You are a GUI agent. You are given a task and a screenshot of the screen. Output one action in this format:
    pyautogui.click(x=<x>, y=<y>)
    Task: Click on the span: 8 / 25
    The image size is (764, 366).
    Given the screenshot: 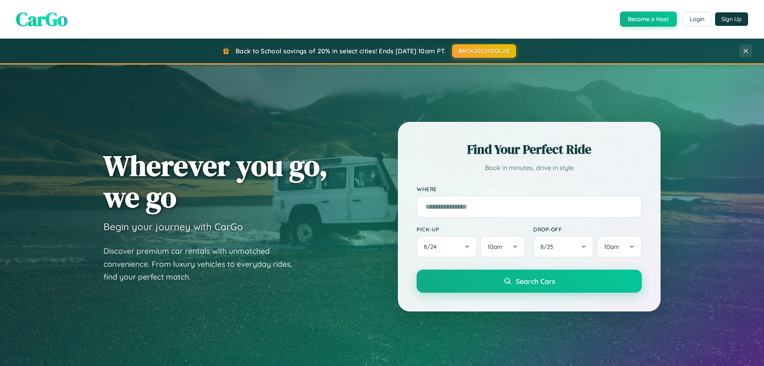 What is the action you would take?
    pyautogui.click(x=549, y=246)
    